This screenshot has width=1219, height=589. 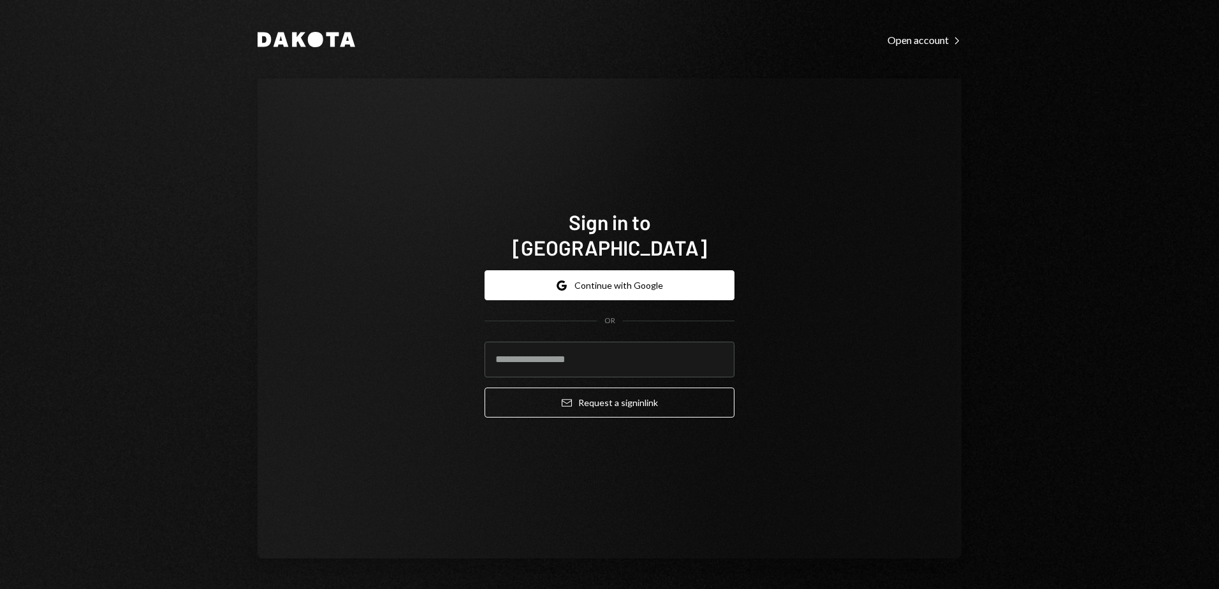 I want to click on button: Request a signinlink, so click(x=610, y=402).